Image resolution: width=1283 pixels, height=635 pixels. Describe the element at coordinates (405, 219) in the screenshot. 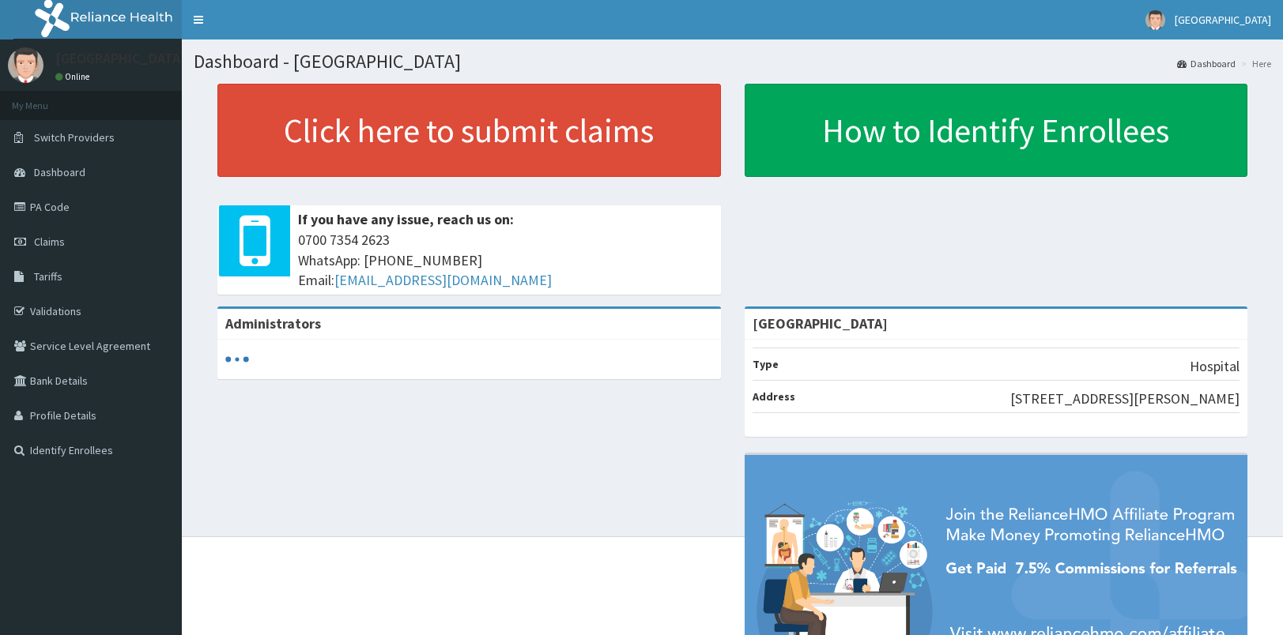

I see `b: If you have any issue, reach us on:` at that location.